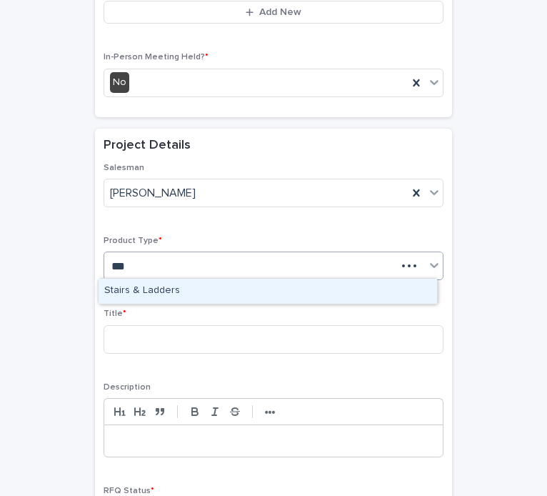  What do you see at coordinates (119, 82) in the screenshot?
I see `div: No` at bounding box center [119, 82].